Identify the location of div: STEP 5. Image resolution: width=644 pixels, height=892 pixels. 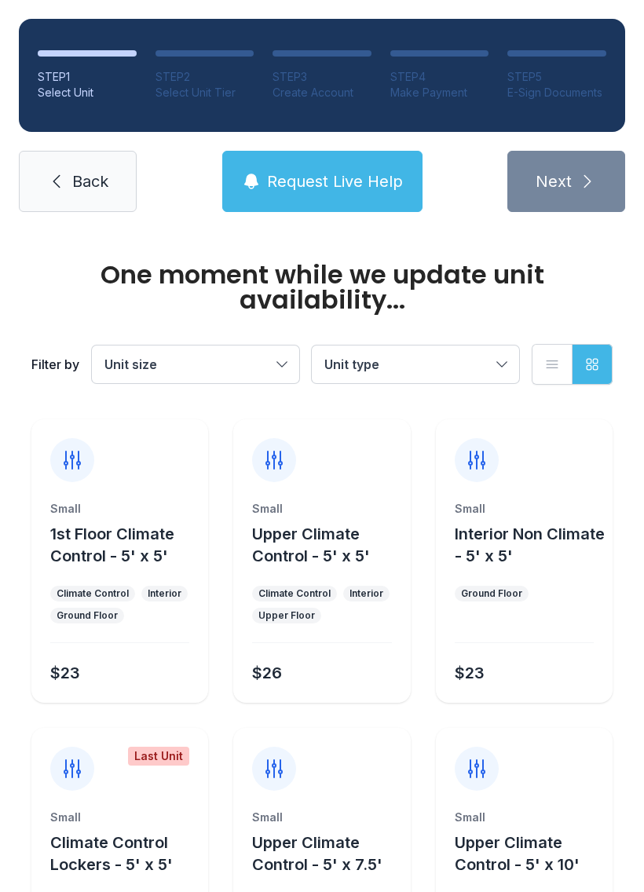
(557, 77).